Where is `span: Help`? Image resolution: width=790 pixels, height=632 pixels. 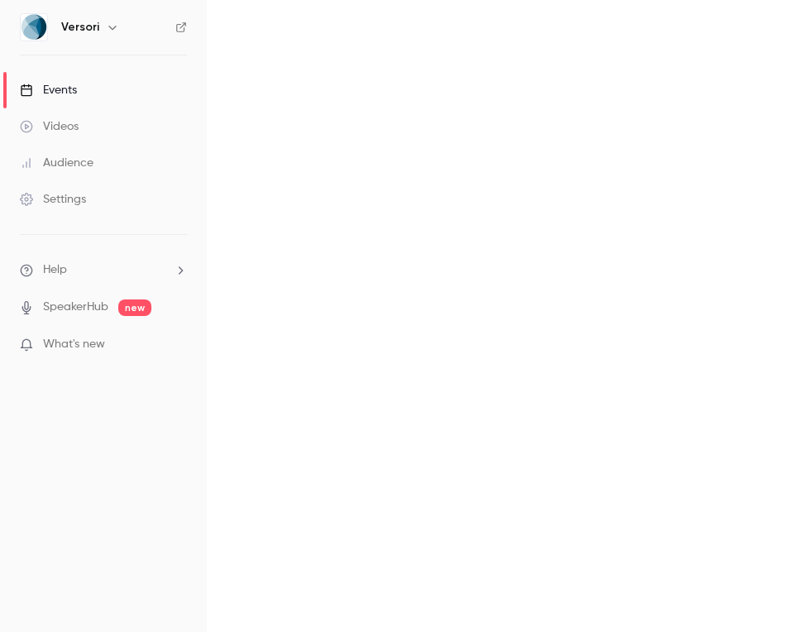 span: Help is located at coordinates (55, 270).